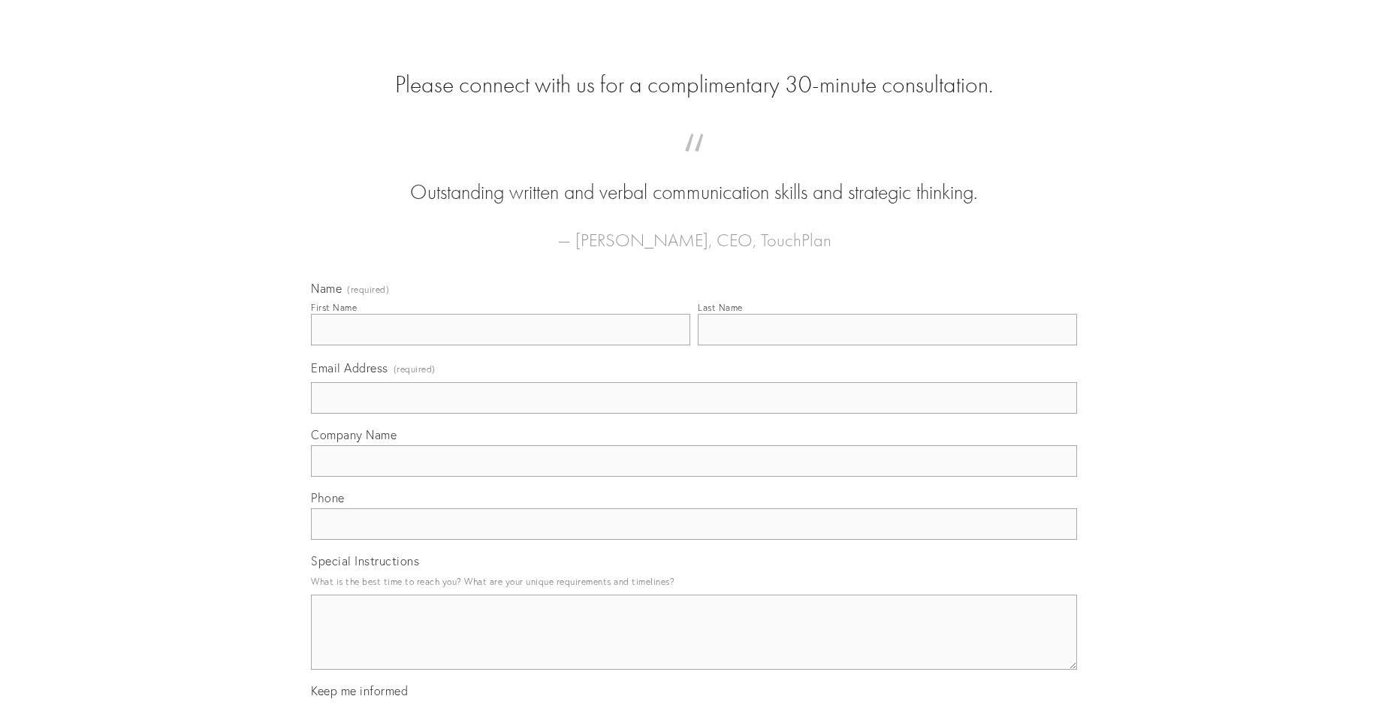 The width and height of the screenshot is (1388, 705). I want to click on div: First Name, so click(334, 307).